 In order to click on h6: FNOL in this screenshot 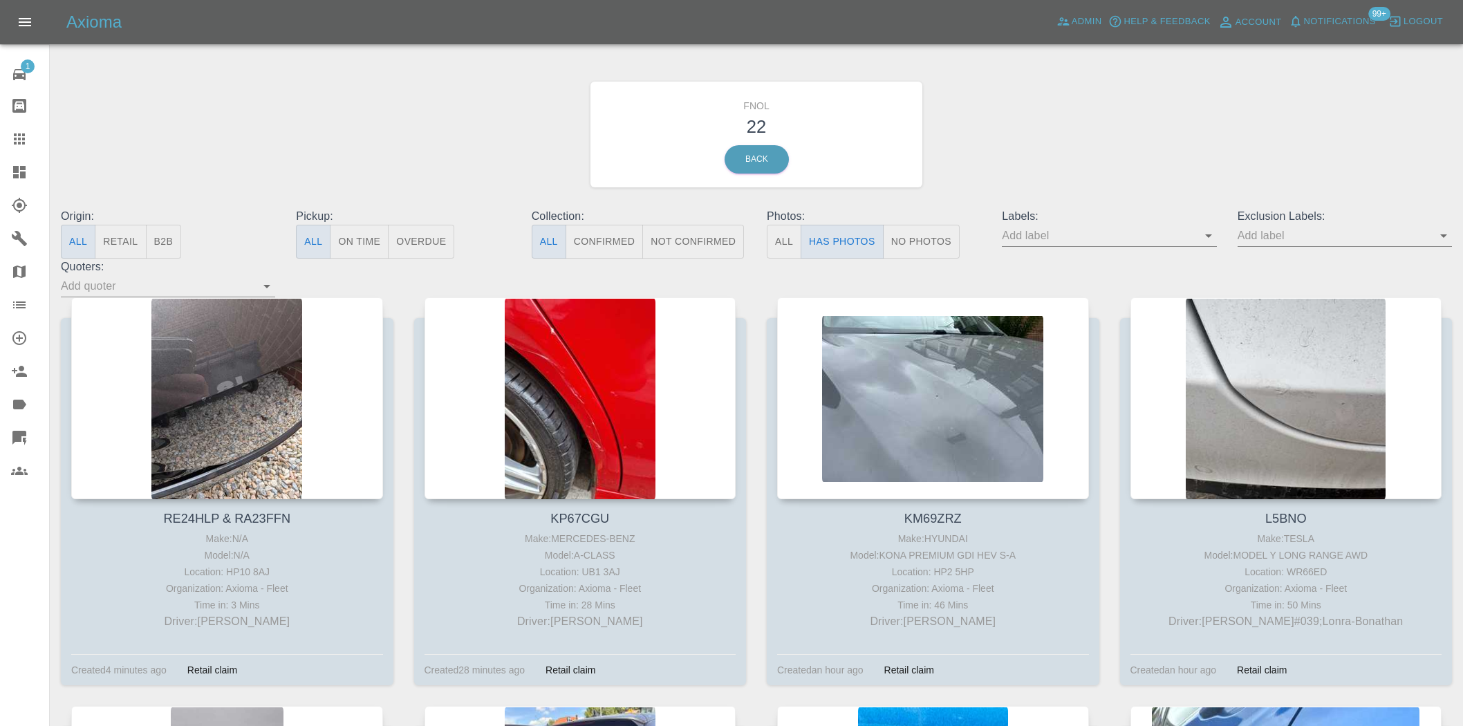, I will do `click(757, 102)`.